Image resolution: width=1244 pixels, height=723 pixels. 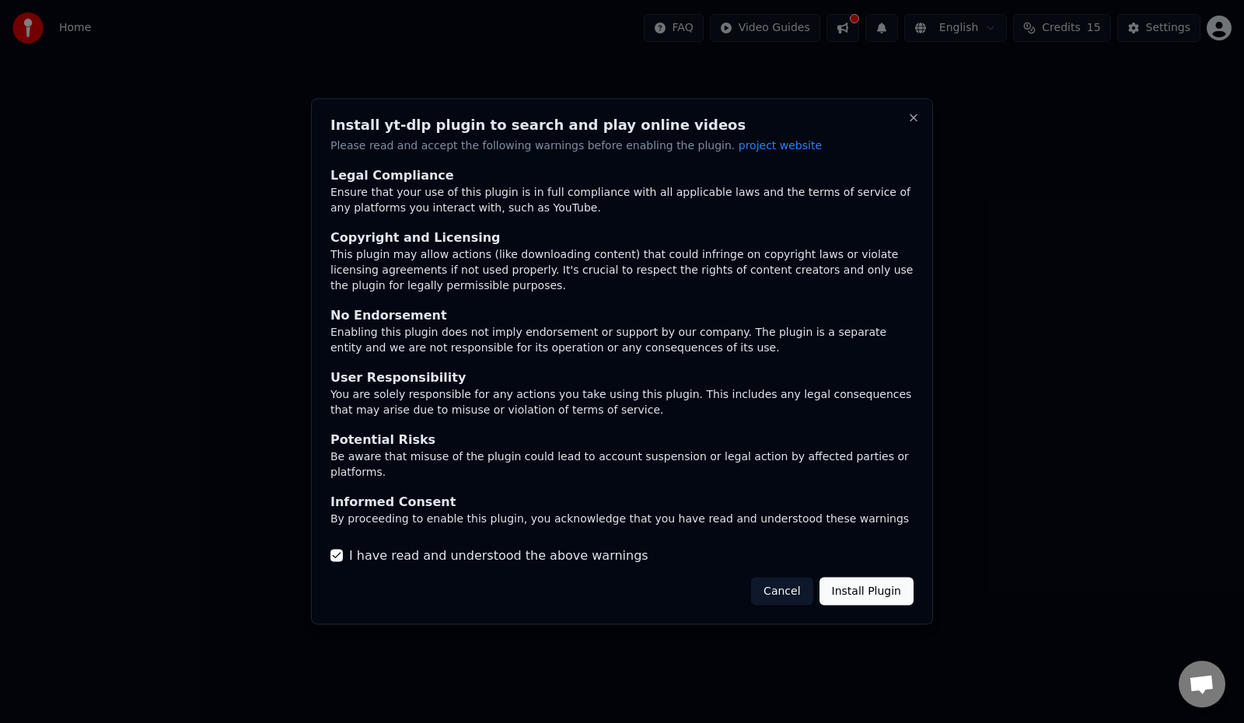 I want to click on div: Enabling this plugin does not imply endorsement or support by our company. The plugin is a separa..., so click(x=622, y=340).